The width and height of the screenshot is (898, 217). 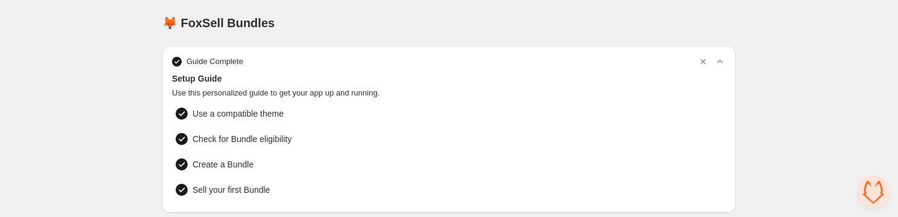 What do you see at coordinates (231, 190) in the screenshot?
I see `span: Sell your first Bundle` at bounding box center [231, 190].